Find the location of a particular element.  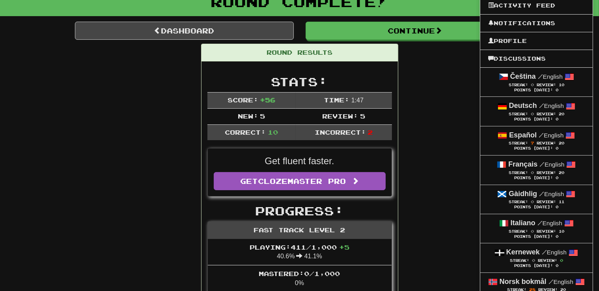

a: Profile is located at coordinates (536, 41).